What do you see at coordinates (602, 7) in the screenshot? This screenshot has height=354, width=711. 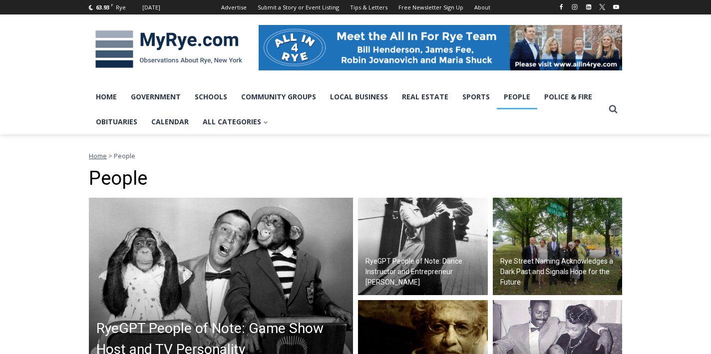 I see `a: X` at bounding box center [602, 7].